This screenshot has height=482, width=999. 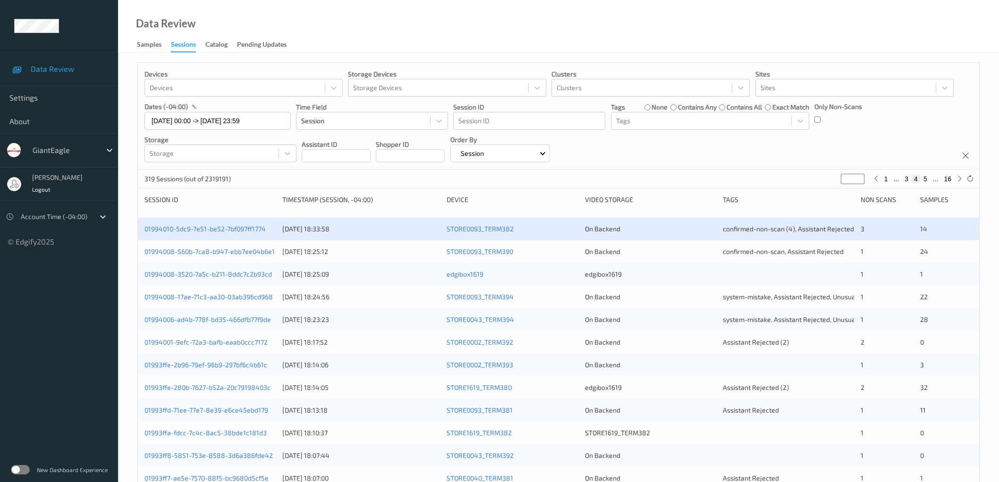 What do you see at coordinates (916, 179) in the screenshot?
I see `button: 4` at bounding box center [916, 179].